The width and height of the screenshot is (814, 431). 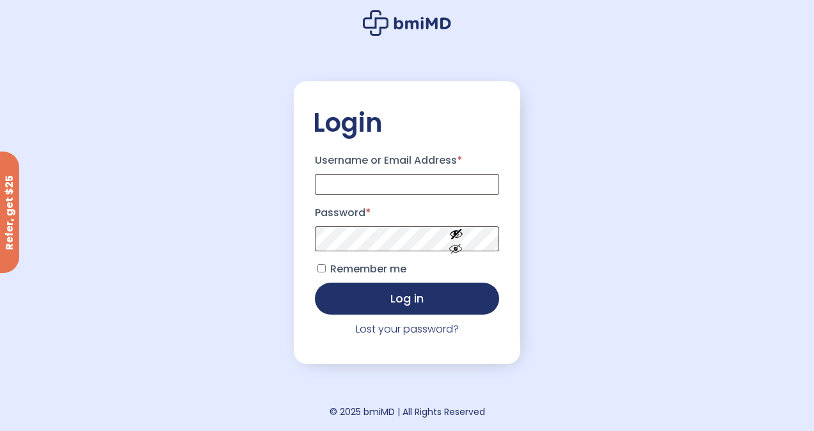 What do you see at coordinates (407, 329) in the screenshot?
I see `a: Lost your password?` at bounding box center [407, 329].